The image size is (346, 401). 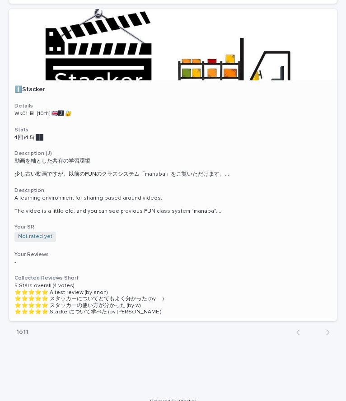 What do you see at coordinates (173, 168) in the screenshot?
I see `div: 動画を軸とした共有の学習環境 少し古い動画ですが、以前のFUNのクラスシステム「manaba」をご覧いただけます。 0:00 Stackerを用いる理由 0:52 講義の検索方法 1:09 学習...` at bounding box center [173, 168].